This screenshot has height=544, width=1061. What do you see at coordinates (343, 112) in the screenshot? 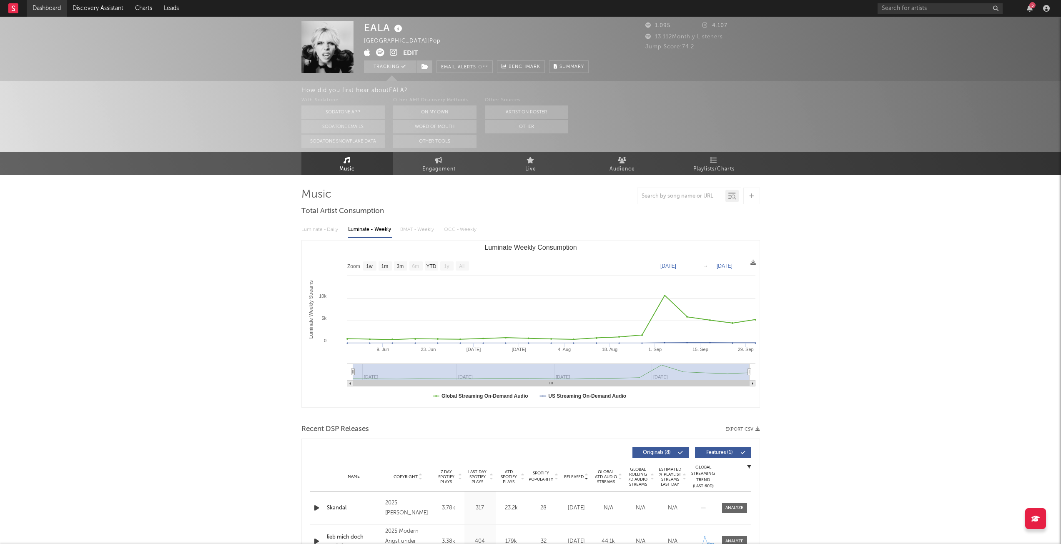
I see `button: Sodatone App` at bounding box center [343, 112].